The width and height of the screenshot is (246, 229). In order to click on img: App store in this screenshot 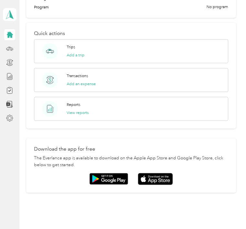, I will do `click(156, 179)`.